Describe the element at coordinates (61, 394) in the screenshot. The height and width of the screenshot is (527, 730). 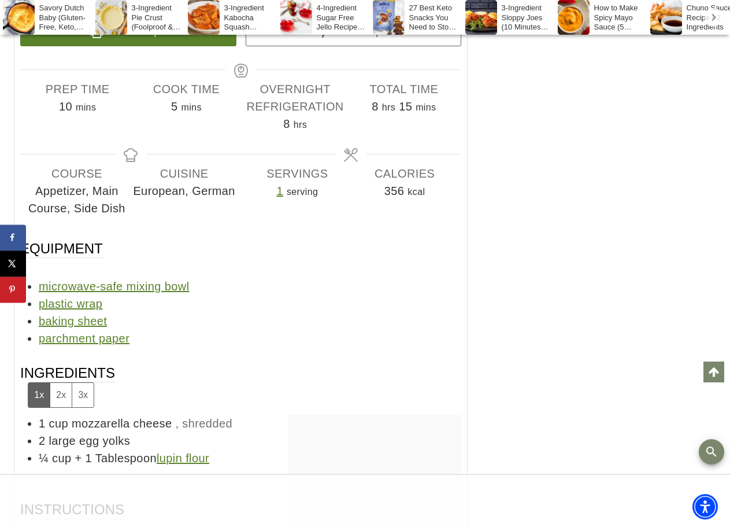
I see `button: Adjust servings by 2x` at that location.